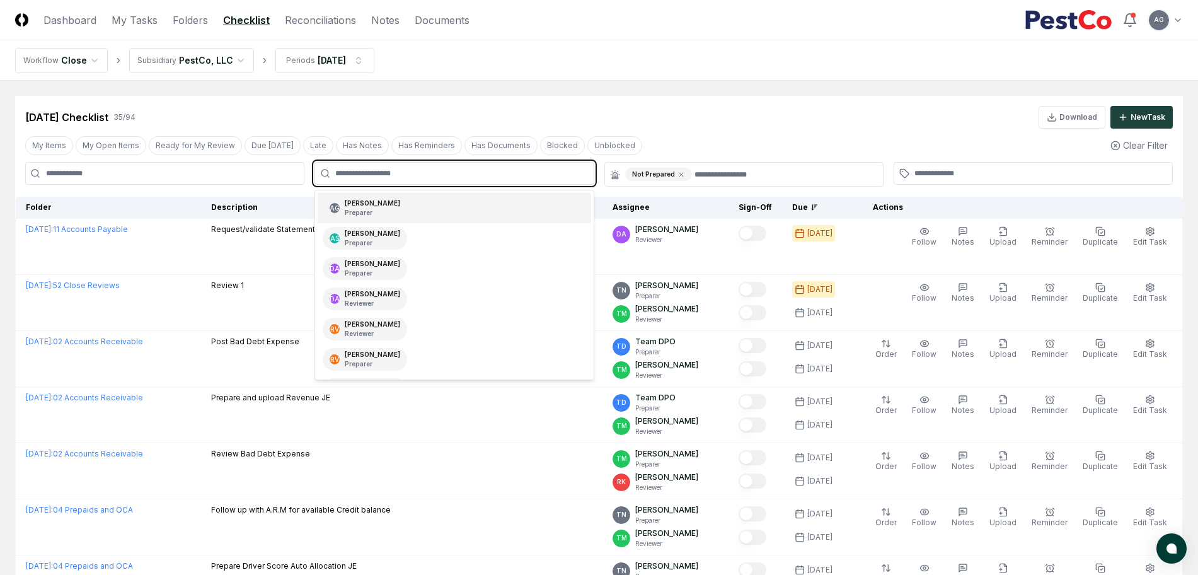 The height and width of the screenshot is (575, 1198). What do you see at coordinates (385, 229) in the screenshot?
I see `p: Request/validate Statements for AP Chemical vendors (Corteva, Helena, Target and Forshaw)` at bounding box center [385, 229].